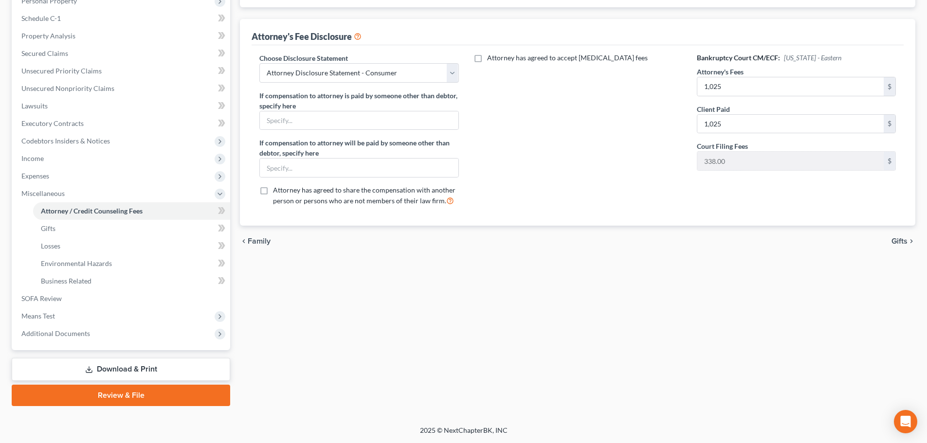  I want to click on a: Unsecured Priority Claims, so click(122, 71).